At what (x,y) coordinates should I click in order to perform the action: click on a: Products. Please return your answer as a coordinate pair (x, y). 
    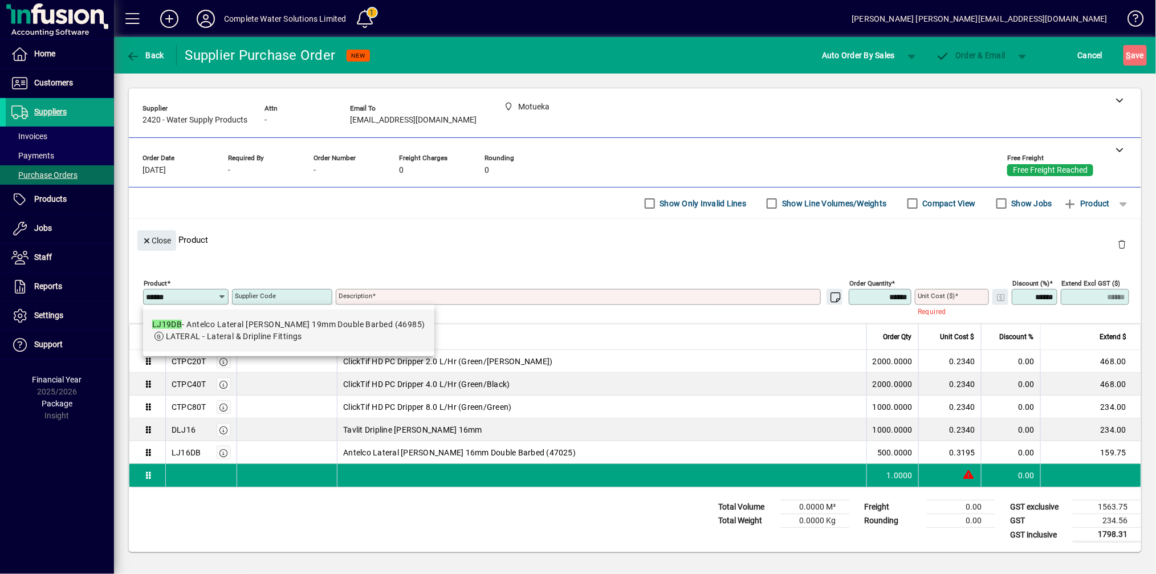
    Looking at the image, I should click on (60, 199).